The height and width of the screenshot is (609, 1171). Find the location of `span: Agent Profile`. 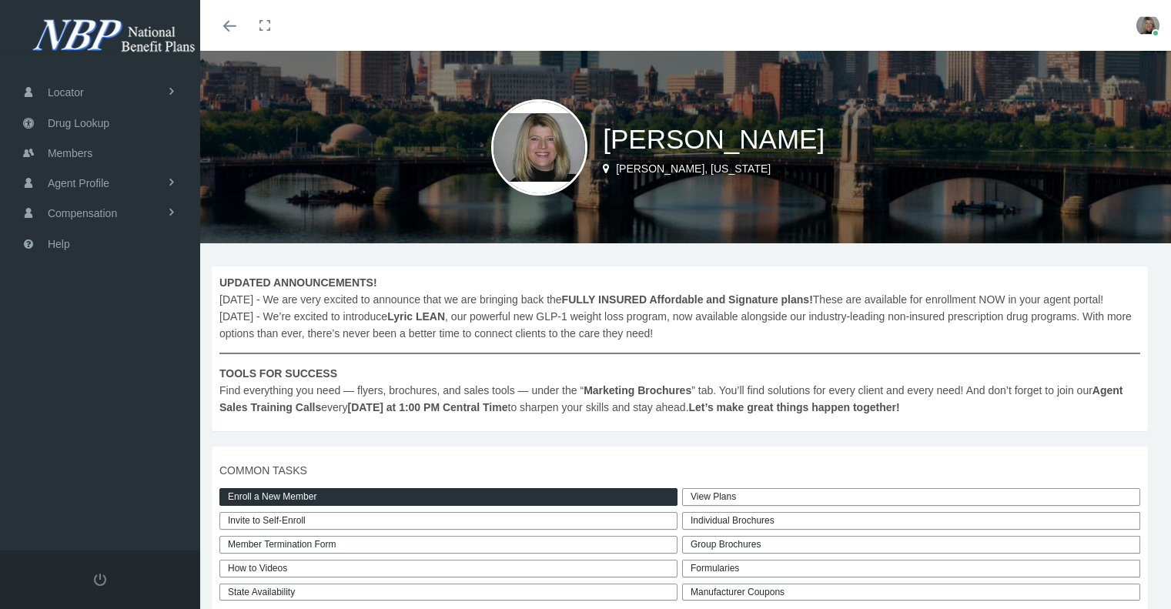

span: Agent Profile is located at coordinates (79, 183).